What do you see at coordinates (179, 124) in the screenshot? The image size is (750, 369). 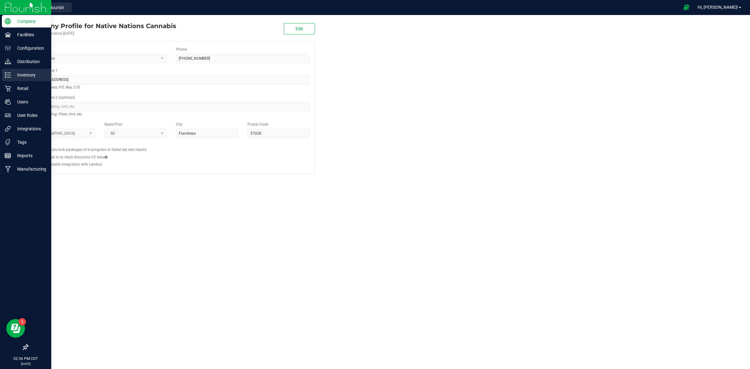 I see `label: City` at bounding box center [179, 124].